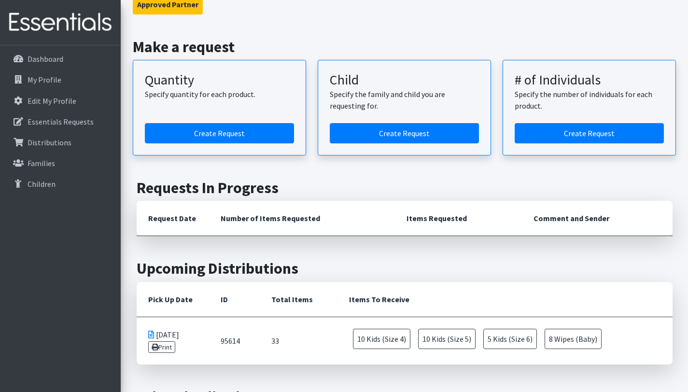 The image size is (688, 392). I want to click on a: Create a request by quantity, so click(219, 133).